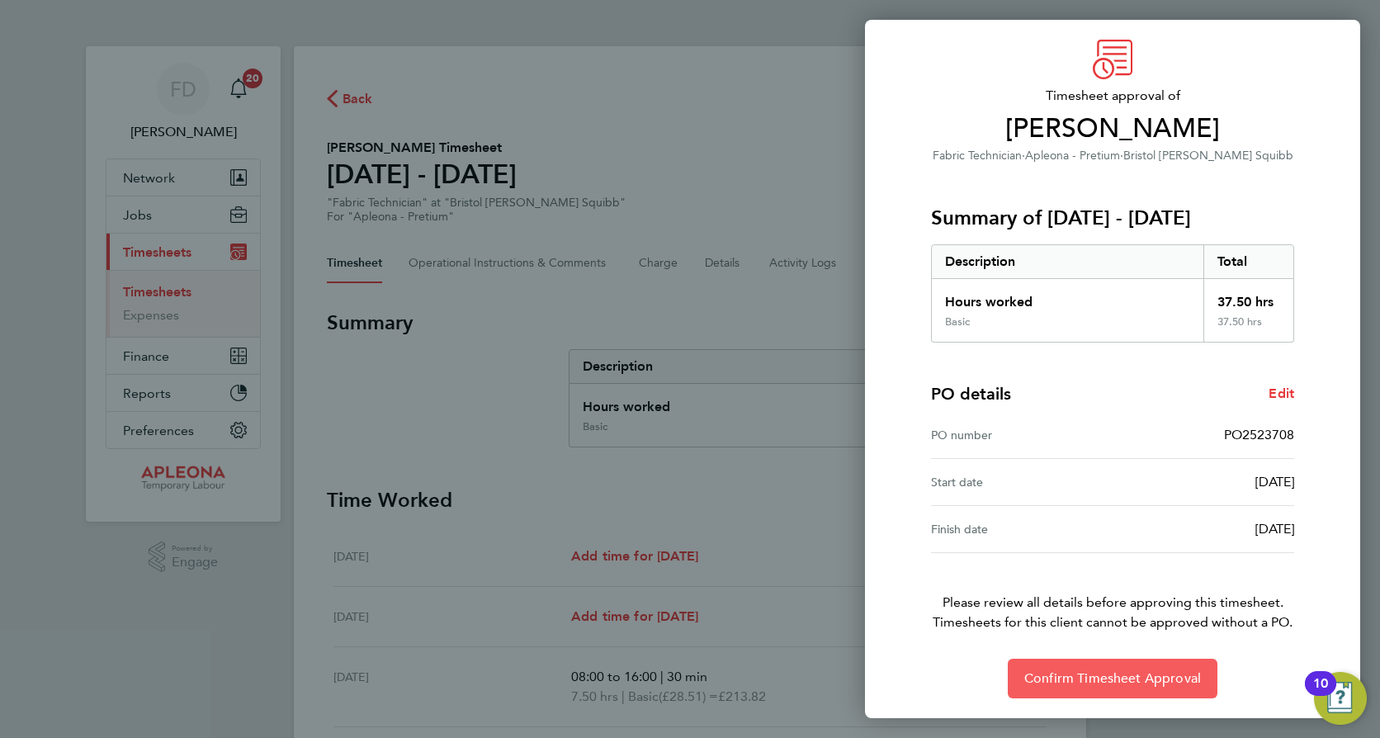 This screenshot has width=1380, height=738. I want to click on span: PO2523708, so click(1258, 434).